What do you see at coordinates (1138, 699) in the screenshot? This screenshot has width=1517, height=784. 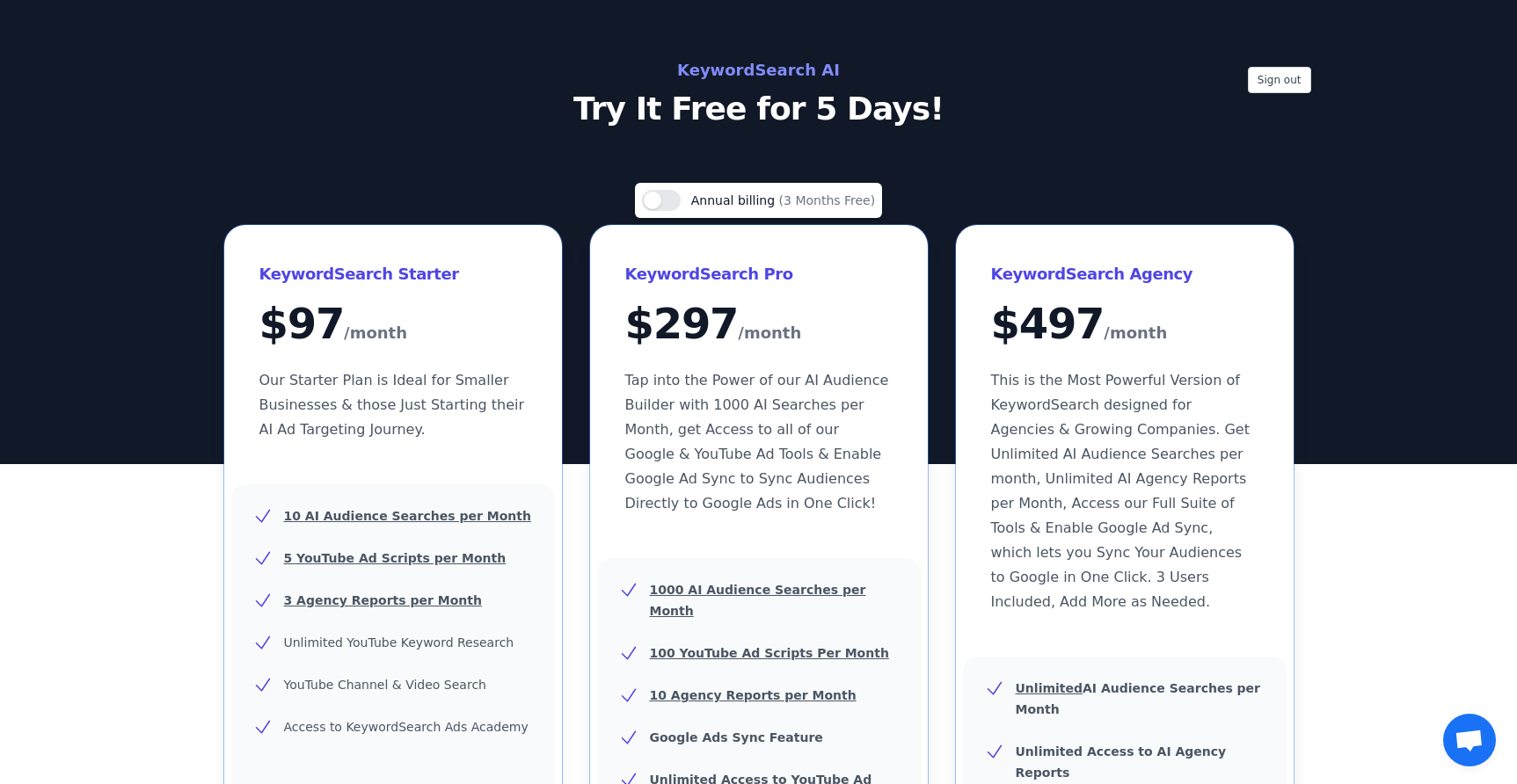 I see `b: AI Audience Searches per Month` at bounding box center [1138, 699].